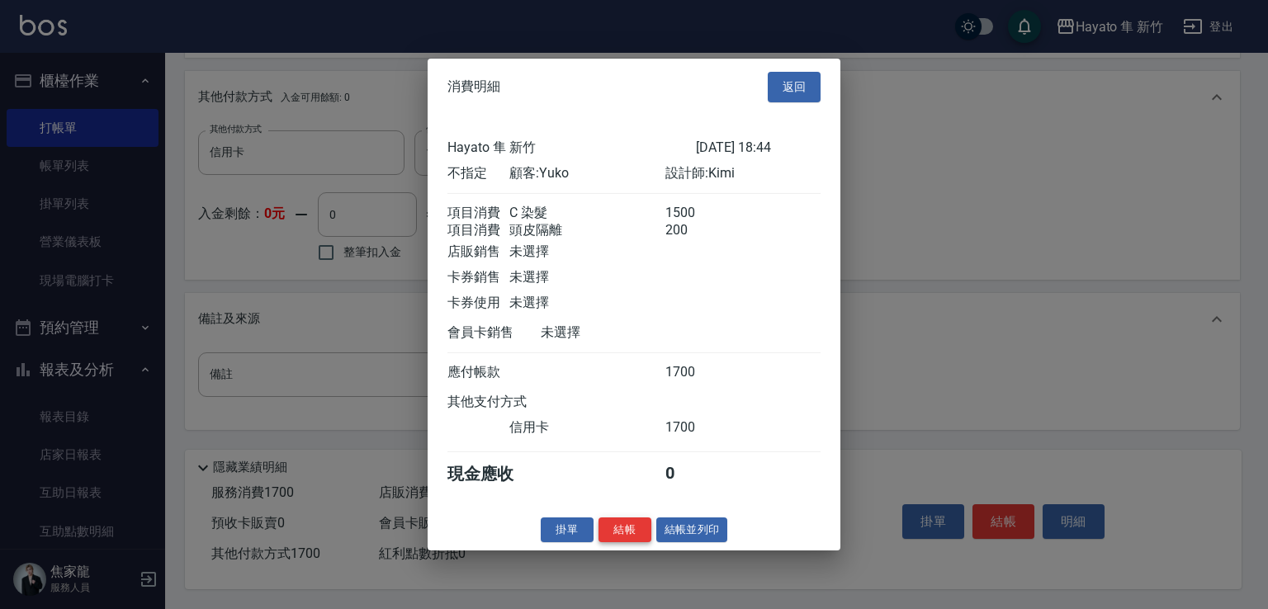 The image size is (1268, 609). What do you see at coordinates (478, 371) in the screenshot?
I see `div: 應付帳款` at bounding box center [478, 371].